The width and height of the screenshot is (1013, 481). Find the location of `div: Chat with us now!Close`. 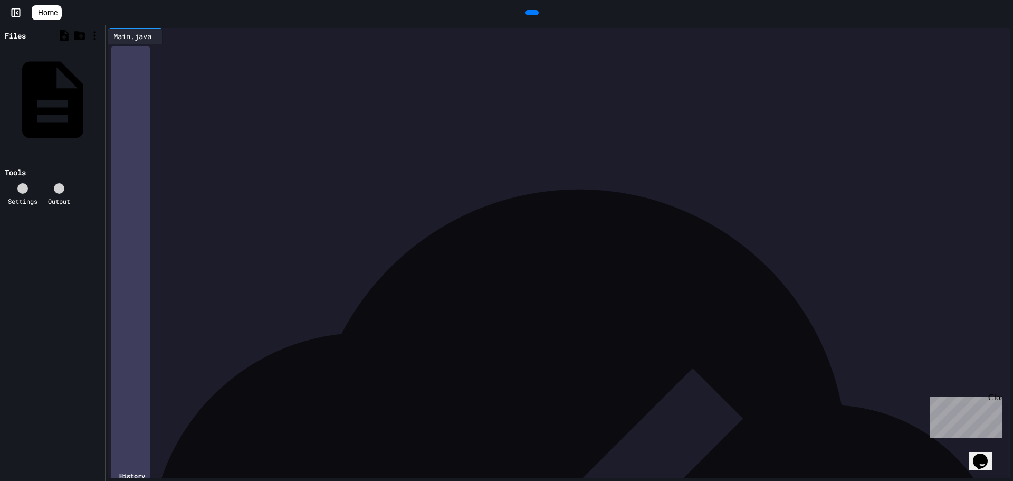

div: Chat with us now!Close is located at coordinates (39, 35).